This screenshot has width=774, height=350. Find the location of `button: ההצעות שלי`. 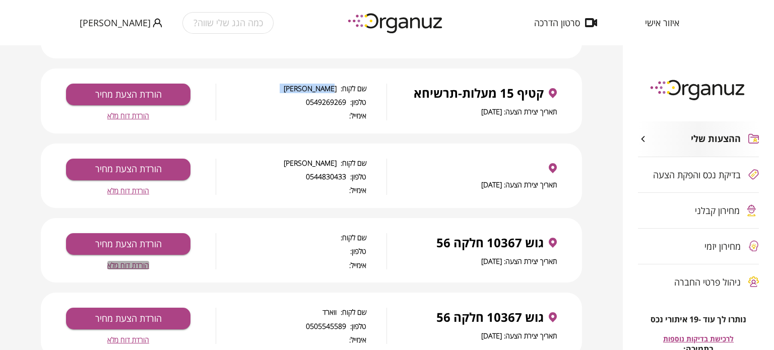

button: ההצעות שלי is located at coordinates (698, 139).